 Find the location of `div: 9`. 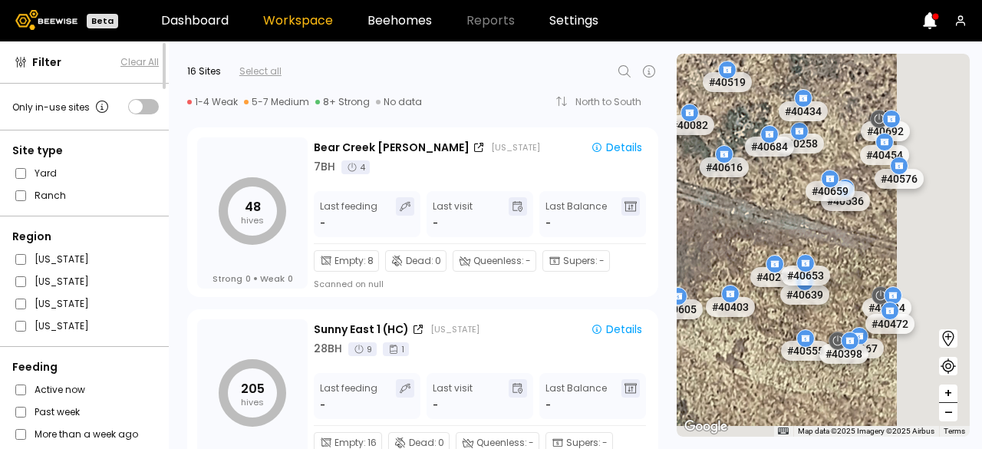

div: 9 is located at coordinates (362, 349).